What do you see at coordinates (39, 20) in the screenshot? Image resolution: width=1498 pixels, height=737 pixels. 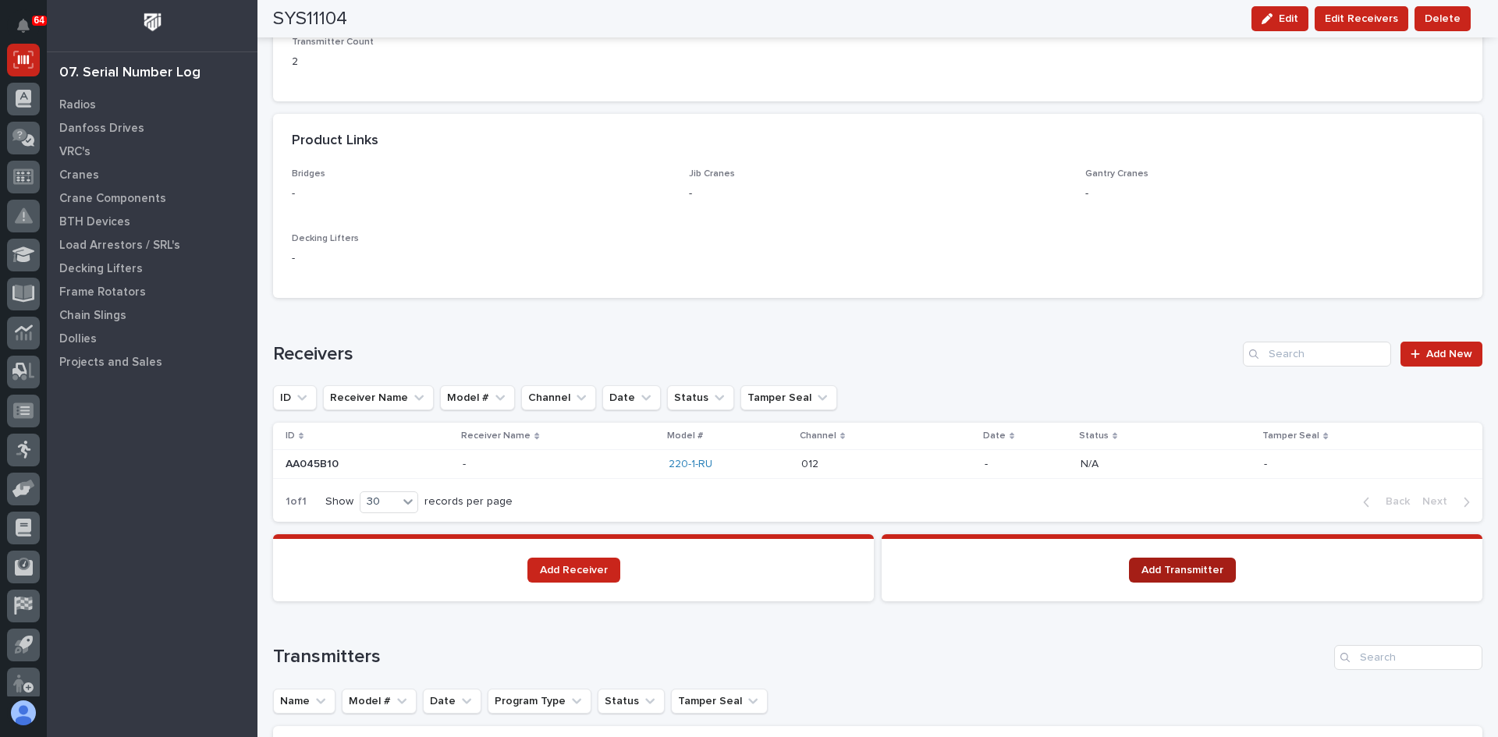 I see `p: 64` at bounding box center [39, 20].